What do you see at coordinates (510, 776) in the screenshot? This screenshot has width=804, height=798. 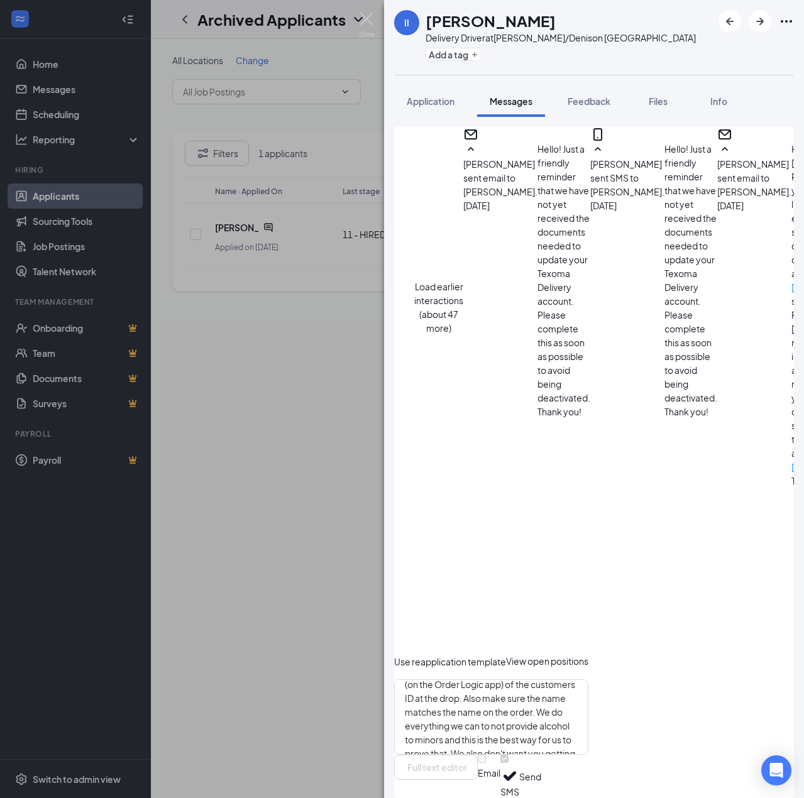 I see `svg: Checkmark` at bounding box center [510, 776].